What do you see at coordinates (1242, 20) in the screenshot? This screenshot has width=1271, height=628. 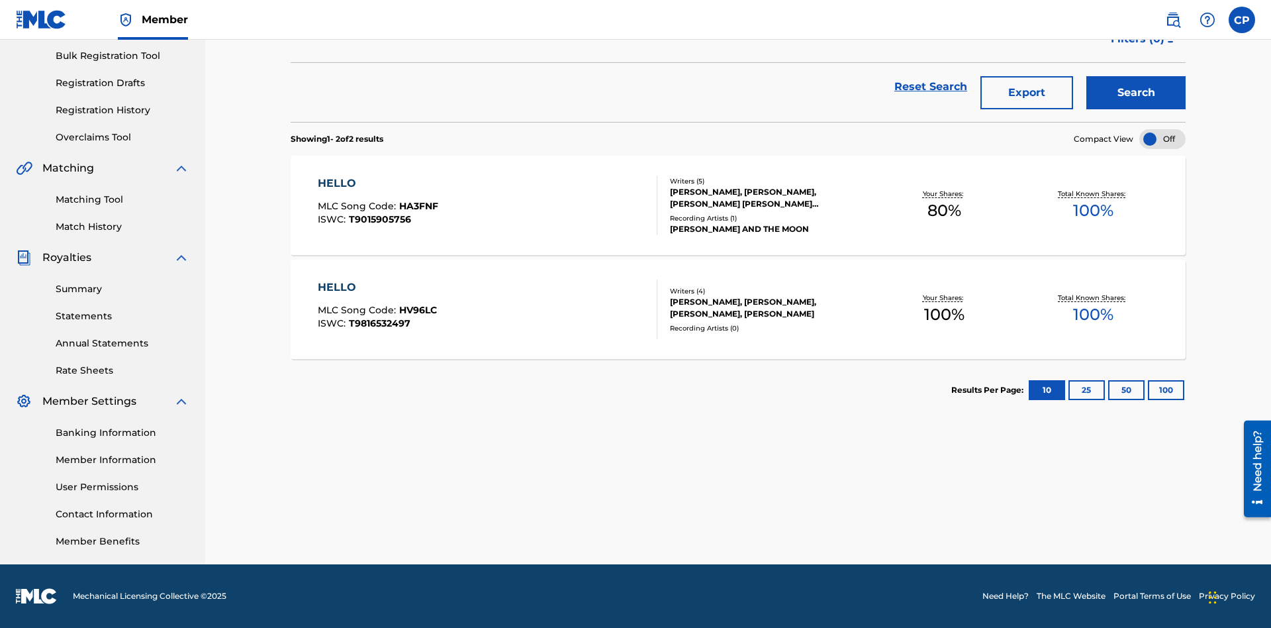 I see `div: User Menu` at bounding box center [1242, 20].